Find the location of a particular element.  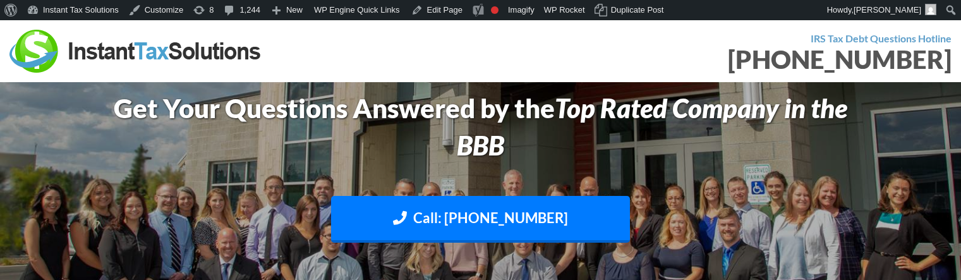

img: Instant Tax Solutions Logo is located at coordinates (136, 51).